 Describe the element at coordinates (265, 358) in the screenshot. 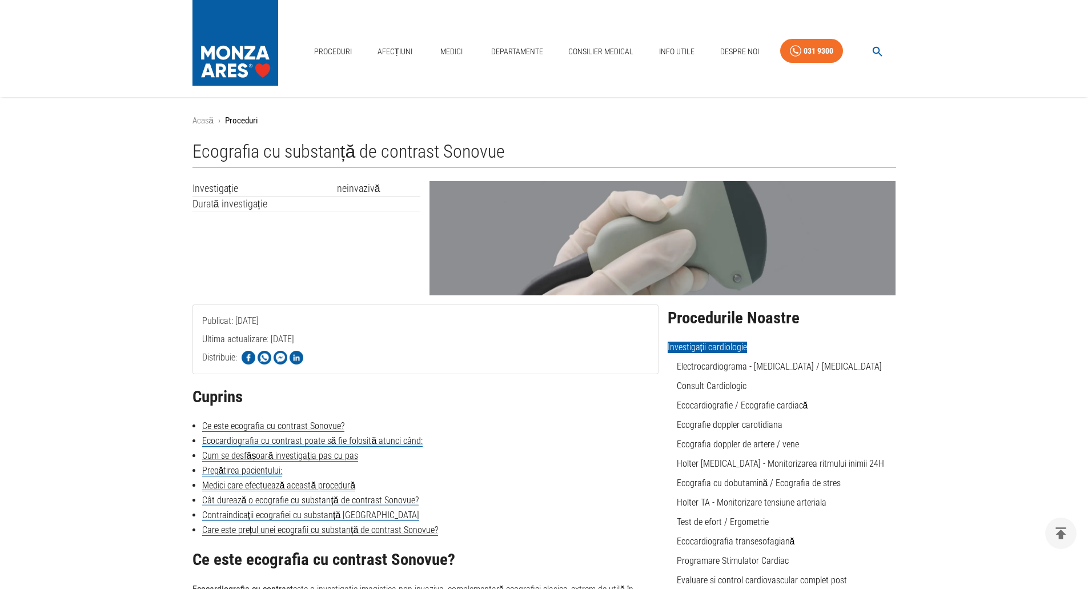

I see `img: Share on WhatsApp` at that location.